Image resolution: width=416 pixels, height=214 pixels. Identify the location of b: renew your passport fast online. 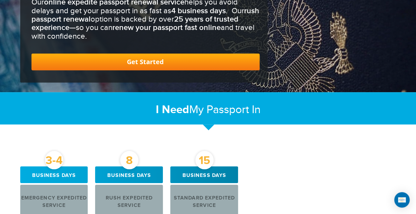
(167, 27).